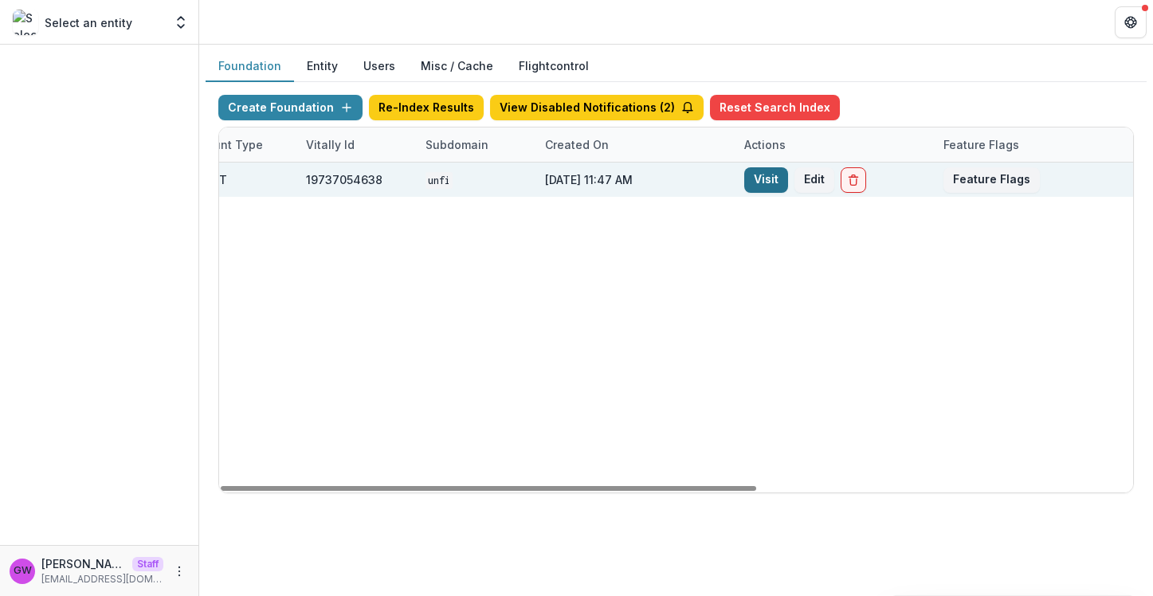 Image resolution: width=1153 pixels, height=596 pixels. What do you see at coordinates (22, 571) in the screenshot?
I see `div: Grace W` at bounding box center [22, 571].